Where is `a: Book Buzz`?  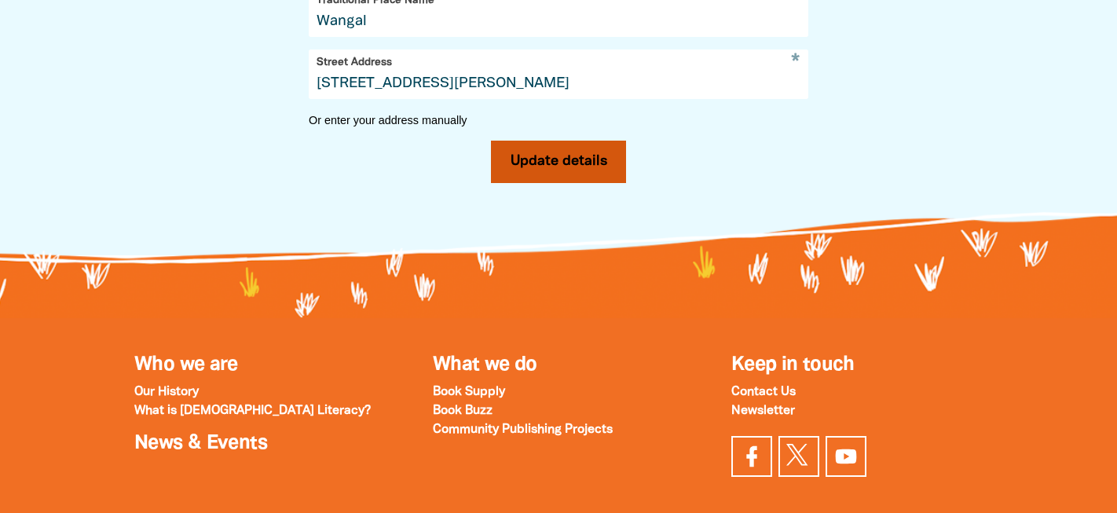 a: Book Buzz is located at coordinates (463, 411).